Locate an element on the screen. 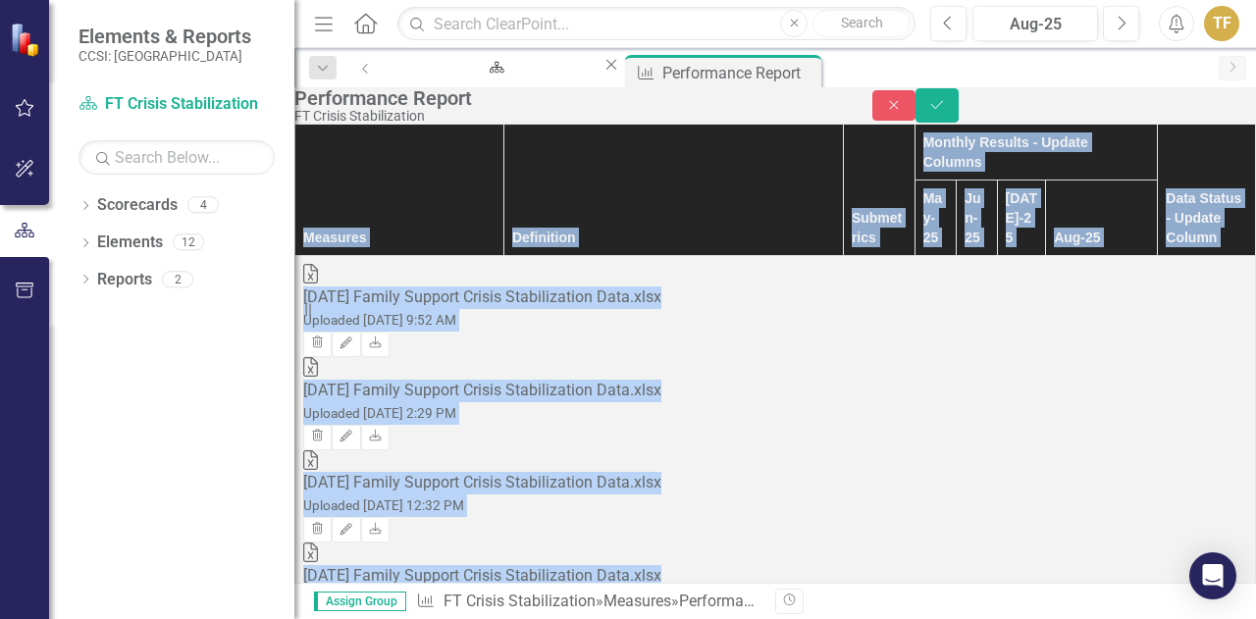 Image resolution: width=1256 pixels, height=619 pixels. a: Reports is located at coordinates (125, 280).